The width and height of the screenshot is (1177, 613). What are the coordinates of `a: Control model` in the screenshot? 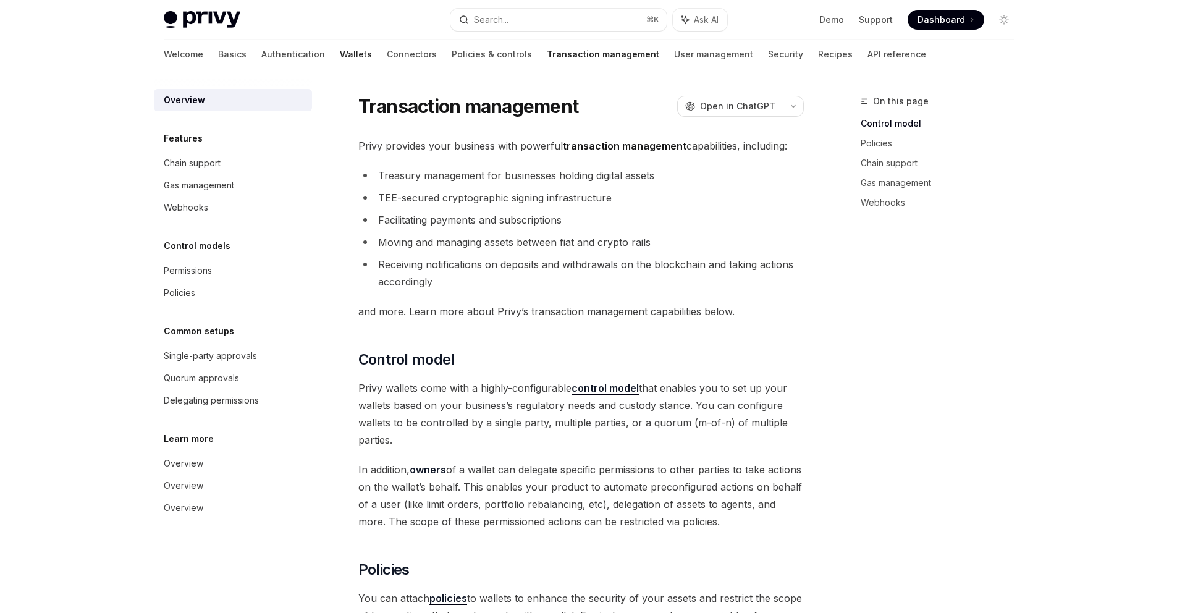 It's located at (943, 124).